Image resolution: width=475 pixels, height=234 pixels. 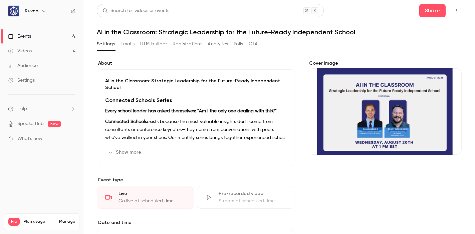 What do you see at coordinates (14, 11) in the screenshot?
I see `img: Ruvna` at bounding box center [14, 11].